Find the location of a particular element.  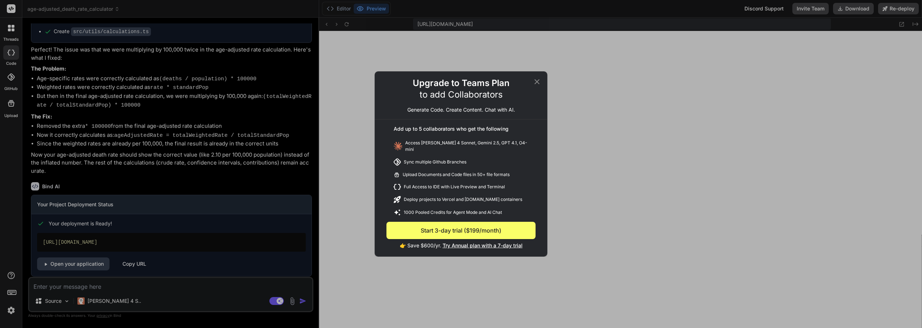

div: 1000 Pooled Credits for Agent Mode and AI Chat is located at coordinates (461, 212).